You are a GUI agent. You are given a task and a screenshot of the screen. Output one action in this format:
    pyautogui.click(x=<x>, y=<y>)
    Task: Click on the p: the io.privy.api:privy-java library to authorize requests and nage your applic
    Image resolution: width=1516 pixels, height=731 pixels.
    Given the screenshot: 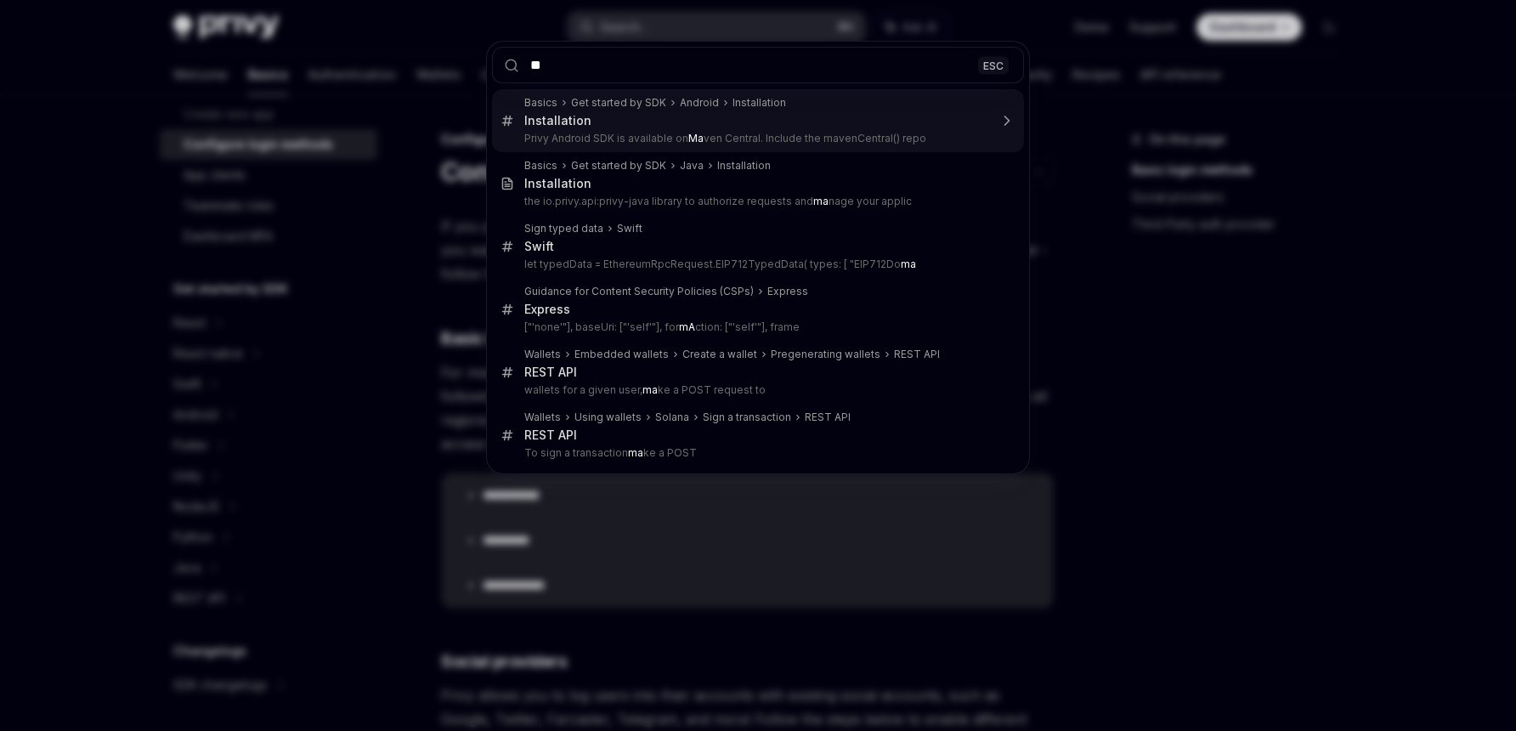 What is the action you would take?
    pyautogui.click(x=756, y=201)
    